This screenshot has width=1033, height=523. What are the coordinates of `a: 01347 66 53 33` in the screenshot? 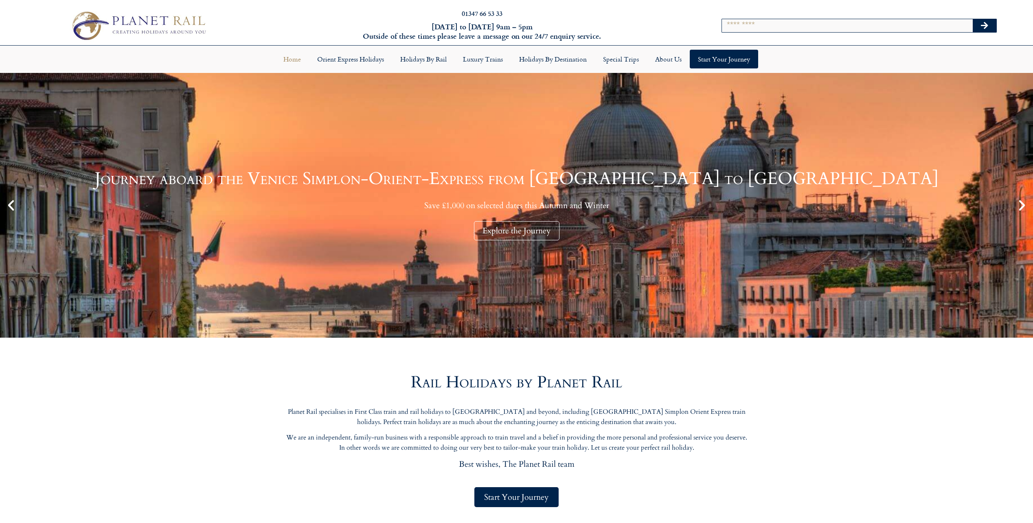 It's located at (482, 13).